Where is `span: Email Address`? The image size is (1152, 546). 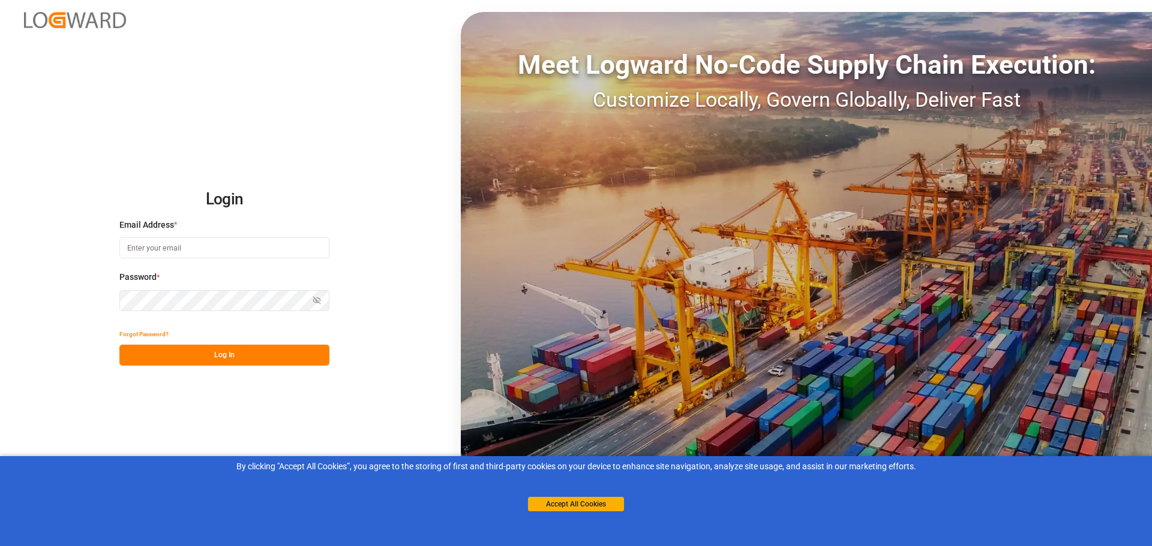 span: Email Address is located at coordinates (146, 225).